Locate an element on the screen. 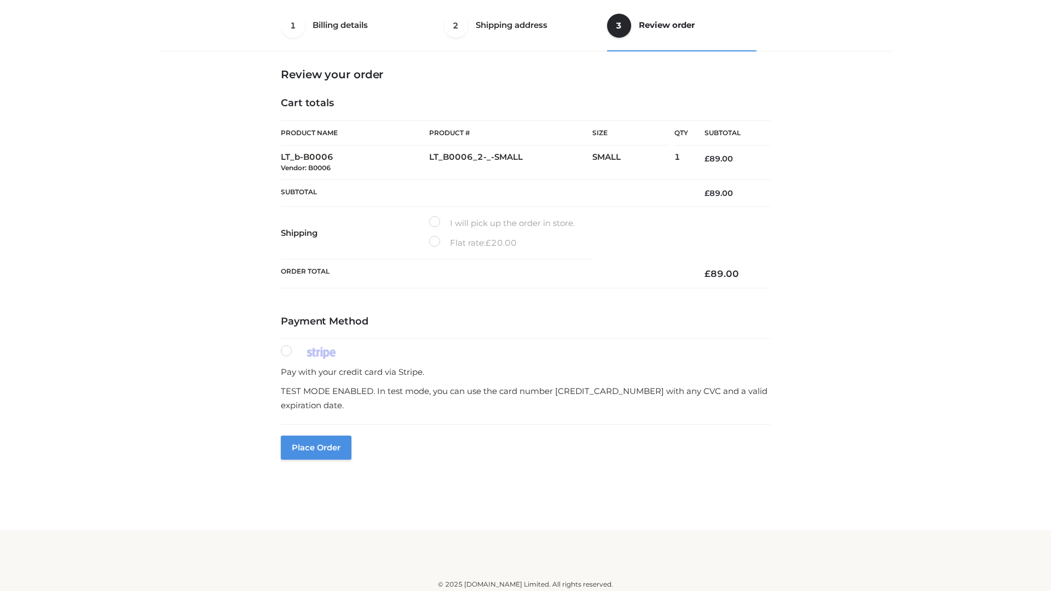 The image size is (1051, 591). h3: Review your order is located at coordinates (525, 74).